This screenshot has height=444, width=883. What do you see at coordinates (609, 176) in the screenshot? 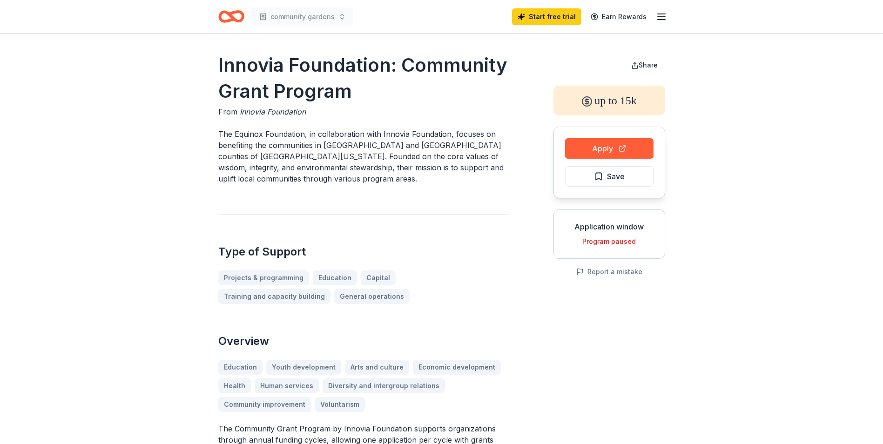
I see `button: Save` at bounding box center [609, 176].